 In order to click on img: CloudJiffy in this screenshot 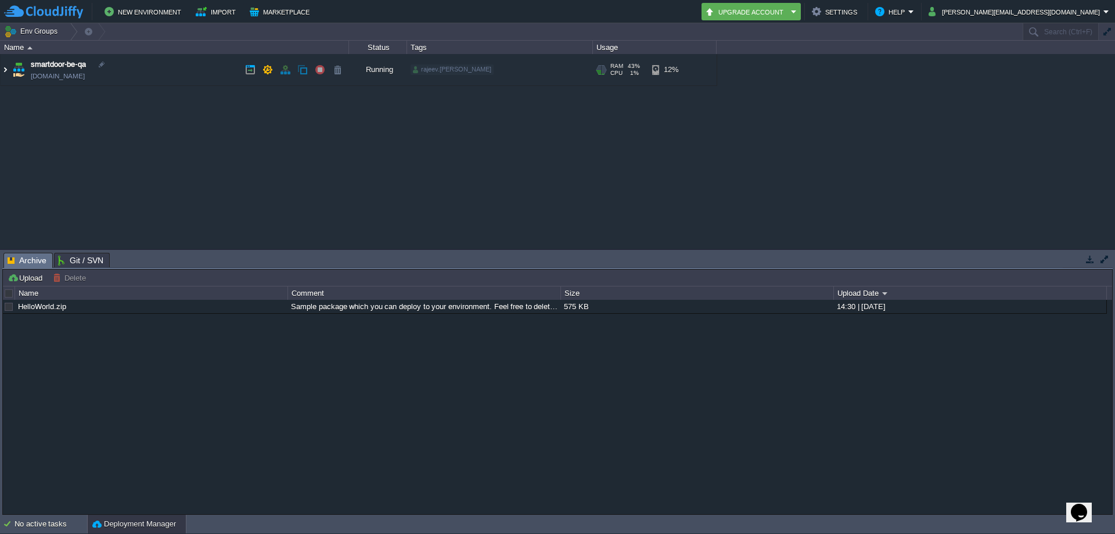, I will do `click(44, 12)`.